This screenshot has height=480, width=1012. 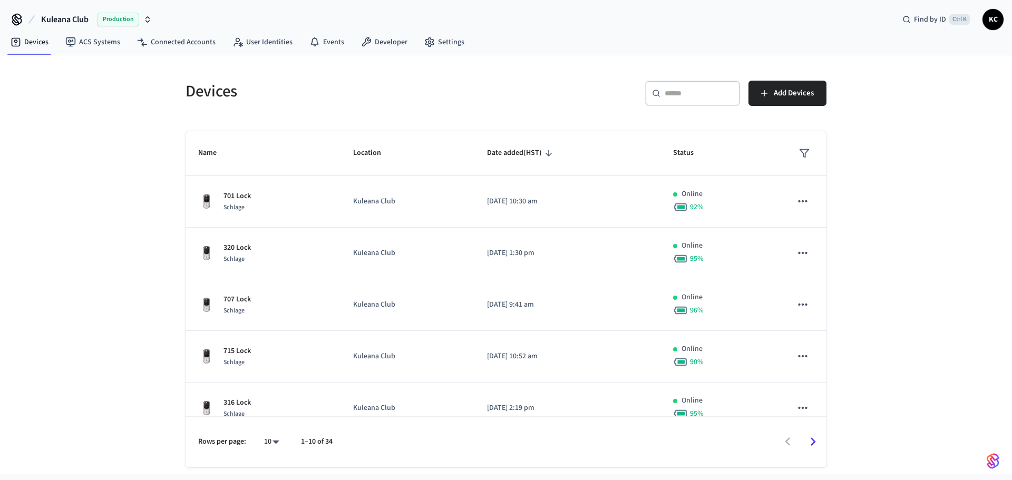 What do you see at coordinates (263, 42) in the screenshot?
I see `a: User Identities` at bounding box center [263, 42].